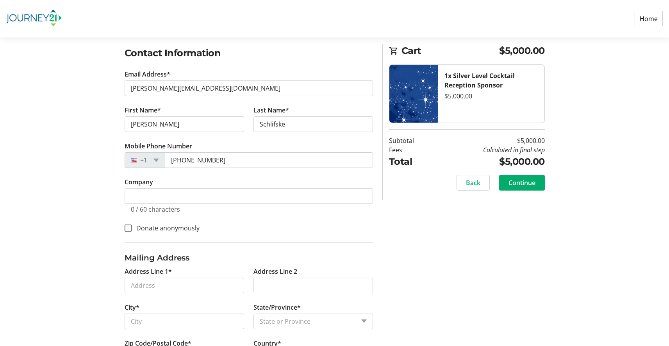 Image resolution: width=669 pixels, height=346 pixels. Describe the element at coordinates (411, 162) in the screenshot. I see `td: Total` at that location.